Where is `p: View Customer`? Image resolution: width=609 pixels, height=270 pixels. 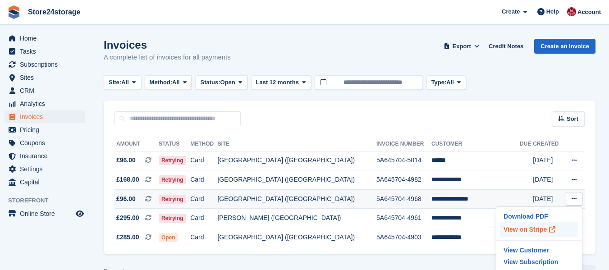
p: View Customer is located at coordinates (539, 250).